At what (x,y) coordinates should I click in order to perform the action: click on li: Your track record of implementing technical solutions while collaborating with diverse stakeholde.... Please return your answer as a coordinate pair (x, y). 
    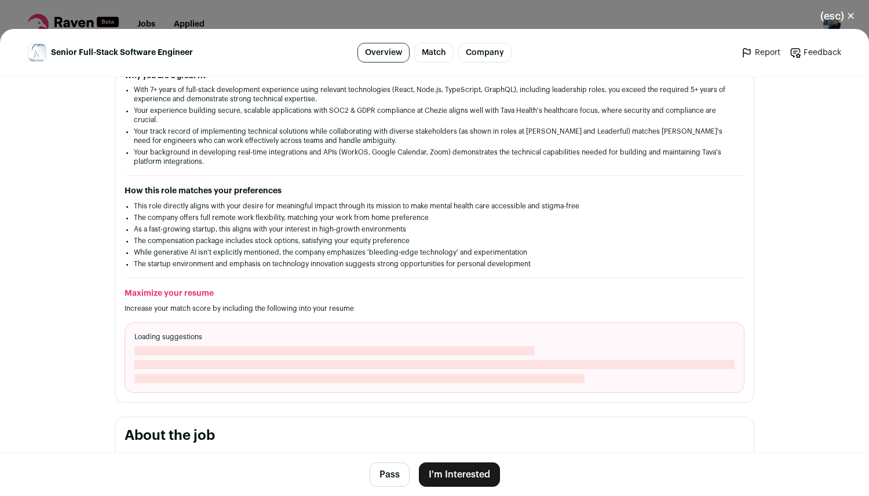
    Looking at the image, I should click on (434, 136).